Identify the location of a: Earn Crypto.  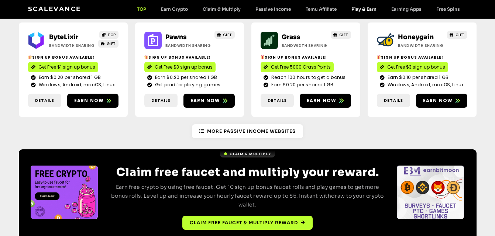
(174, 9).